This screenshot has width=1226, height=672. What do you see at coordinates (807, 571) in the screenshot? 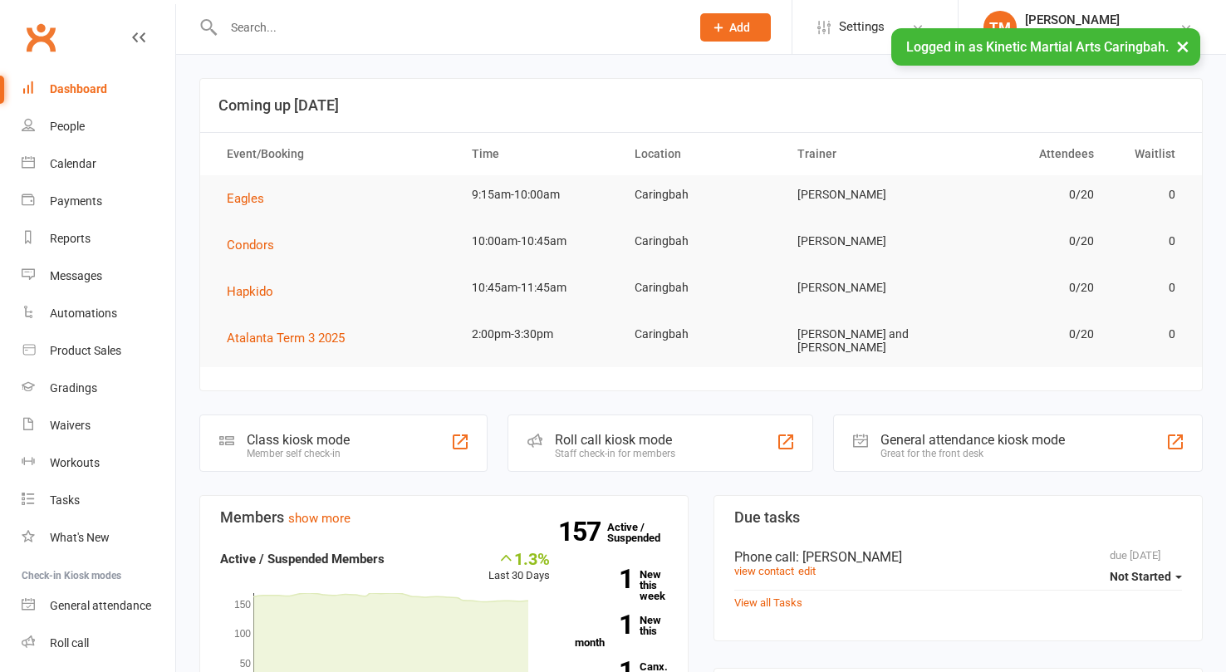
I see `a: edit` at bounding box center [807, 571].